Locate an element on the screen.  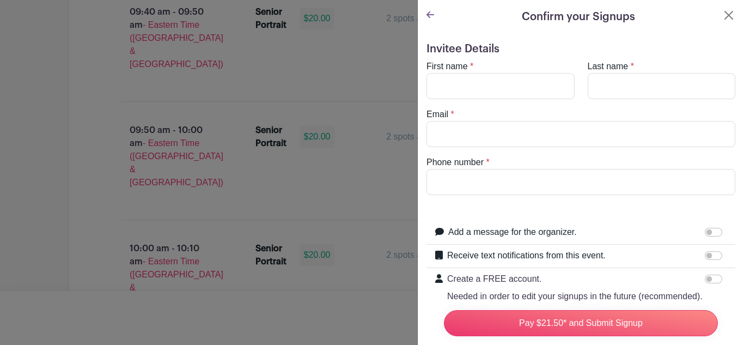
label: First name is located at coordinates (447, 66).